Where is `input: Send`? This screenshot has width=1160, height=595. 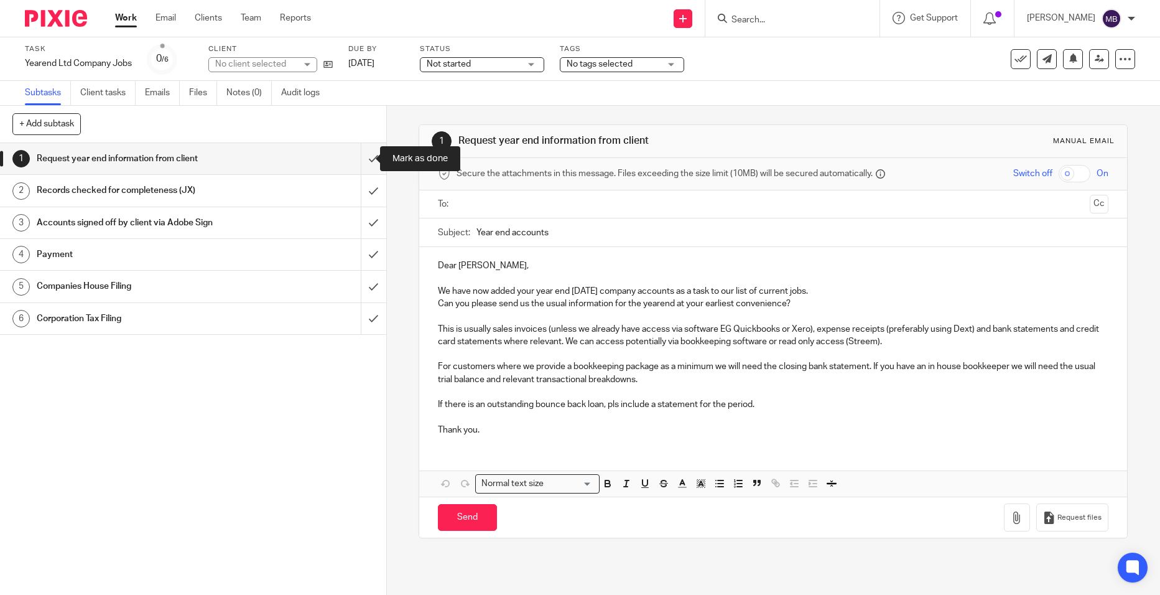 input: Send is located at coordinates (467, 517).